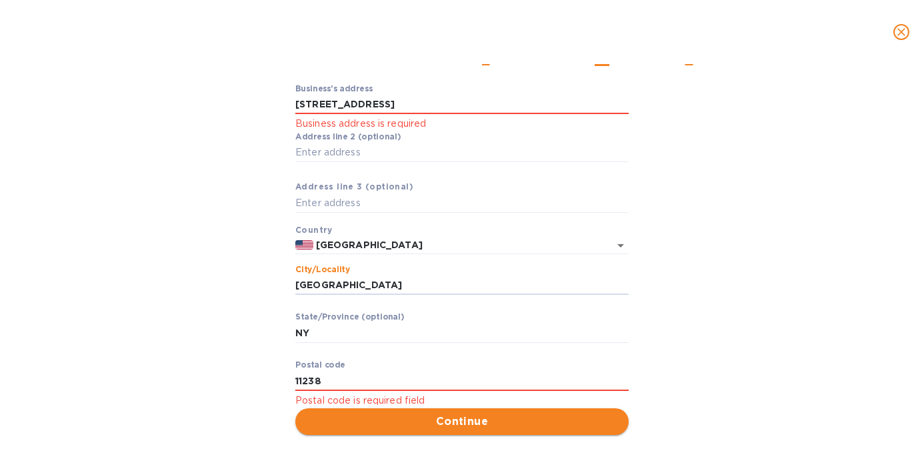 The image size is (924, 475). What do you see at coordinates (462, 285) in the screenshot?
I see `input: Сity/Locаlity` at bounding box center [462, 285].